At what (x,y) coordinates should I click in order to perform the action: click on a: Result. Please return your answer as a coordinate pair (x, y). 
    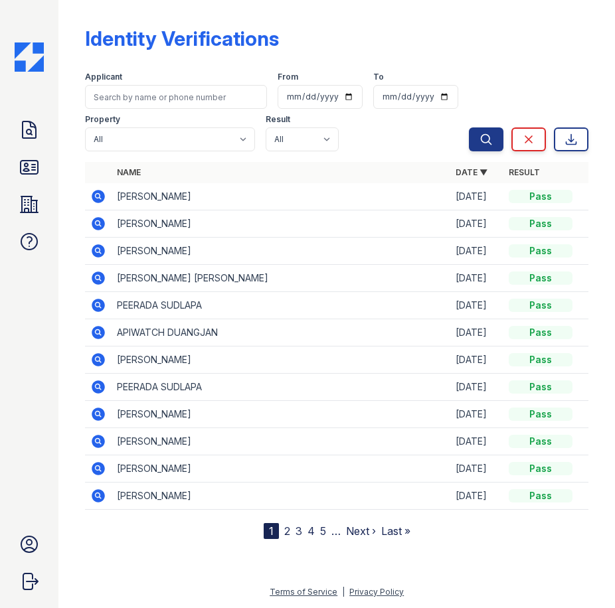
    Looking at the image, I should click on (524, 172).